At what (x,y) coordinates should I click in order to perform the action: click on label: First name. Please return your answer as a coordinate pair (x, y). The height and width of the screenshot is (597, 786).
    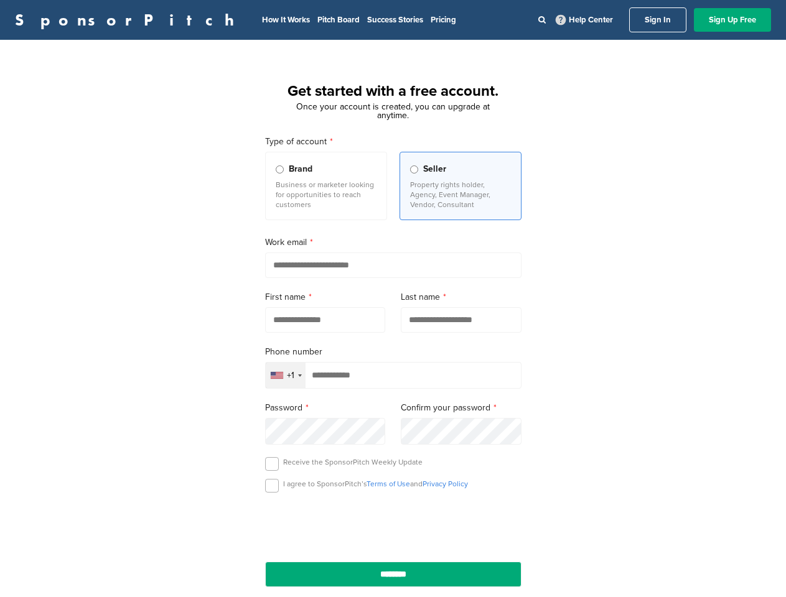
    Looking at the image, I should click on (325, 297).